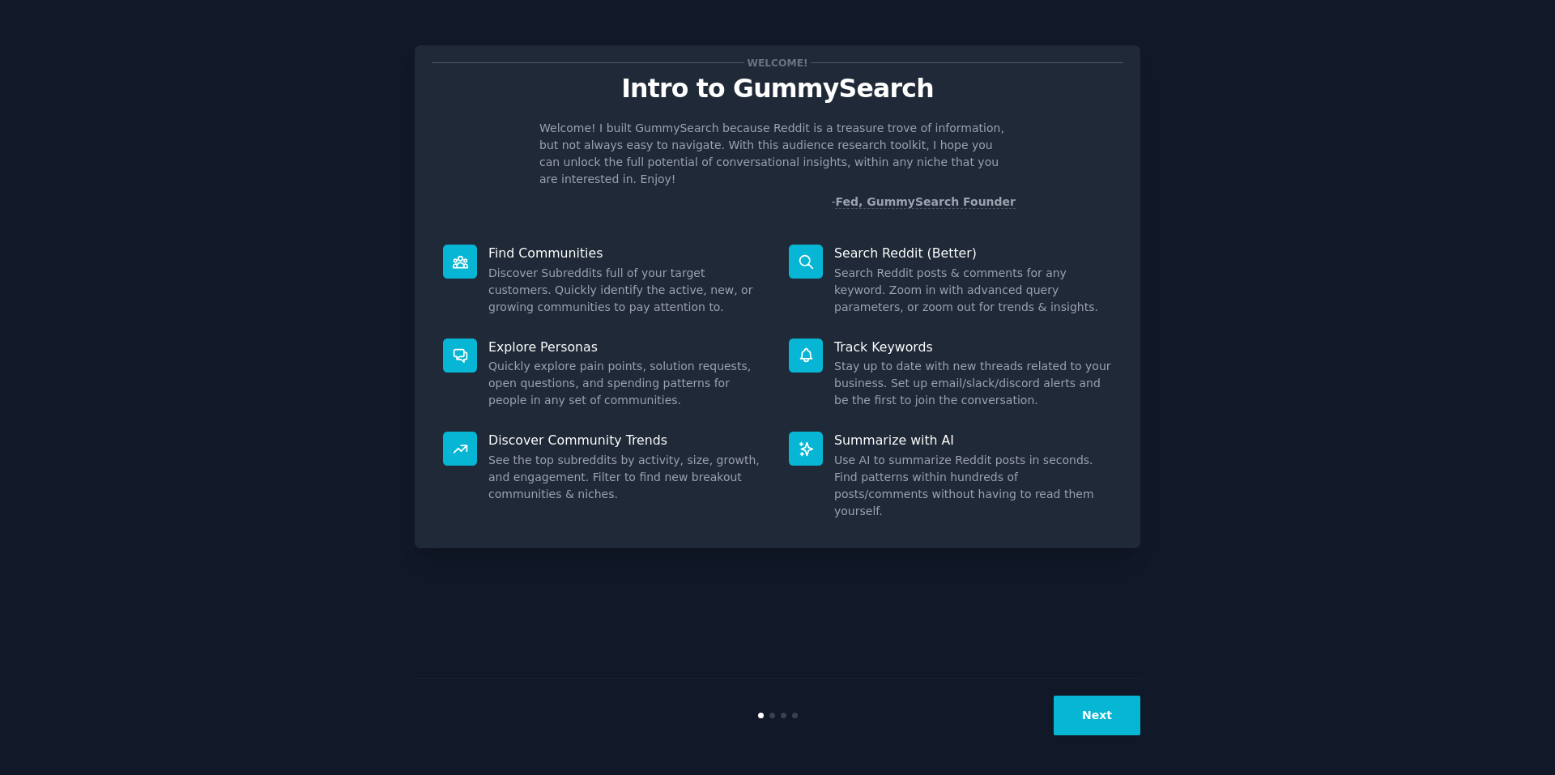  I want to click on dd: See the top subreddits by activity, size, growth, and engagement. Filter to find new breakout com..., so click(627, 477).